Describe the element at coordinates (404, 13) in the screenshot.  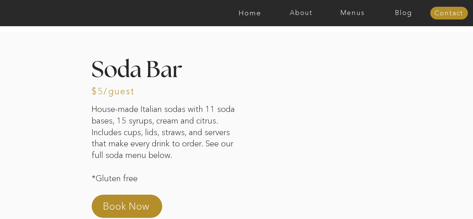
I see `a: Blog` at that location.